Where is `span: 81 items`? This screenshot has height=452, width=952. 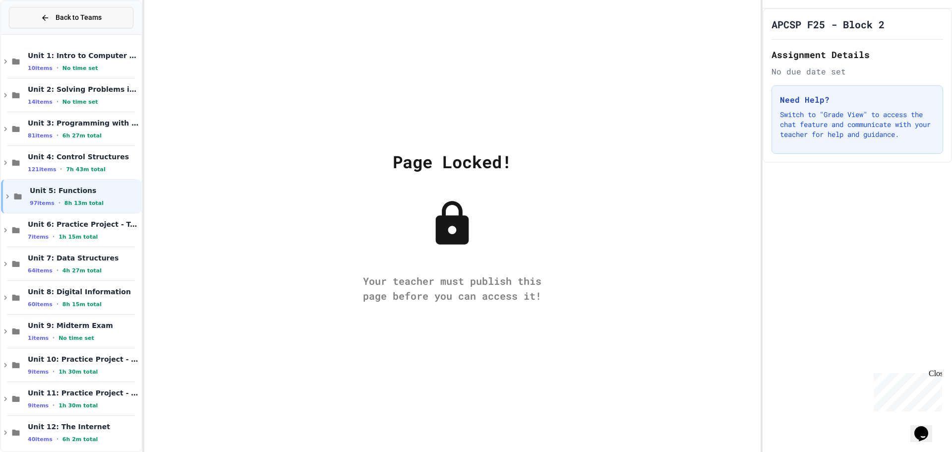 span: 81 items is located at coordinates (40, 135).